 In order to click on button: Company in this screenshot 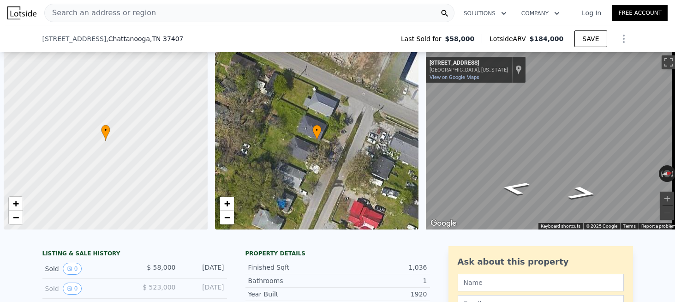, I will do `click(540, 13)`.